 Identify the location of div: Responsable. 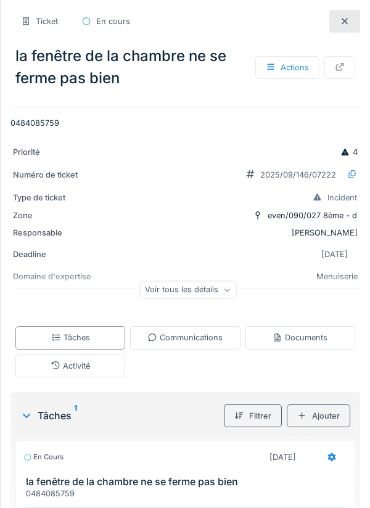
(59, 232).